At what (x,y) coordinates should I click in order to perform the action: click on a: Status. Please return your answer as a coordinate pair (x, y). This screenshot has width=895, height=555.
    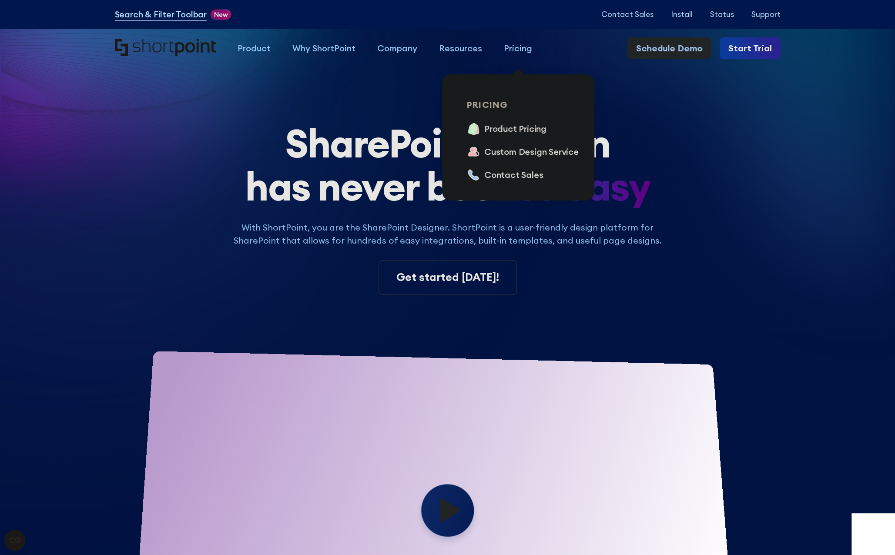
    Looking at the image, I should click on (721, 14).